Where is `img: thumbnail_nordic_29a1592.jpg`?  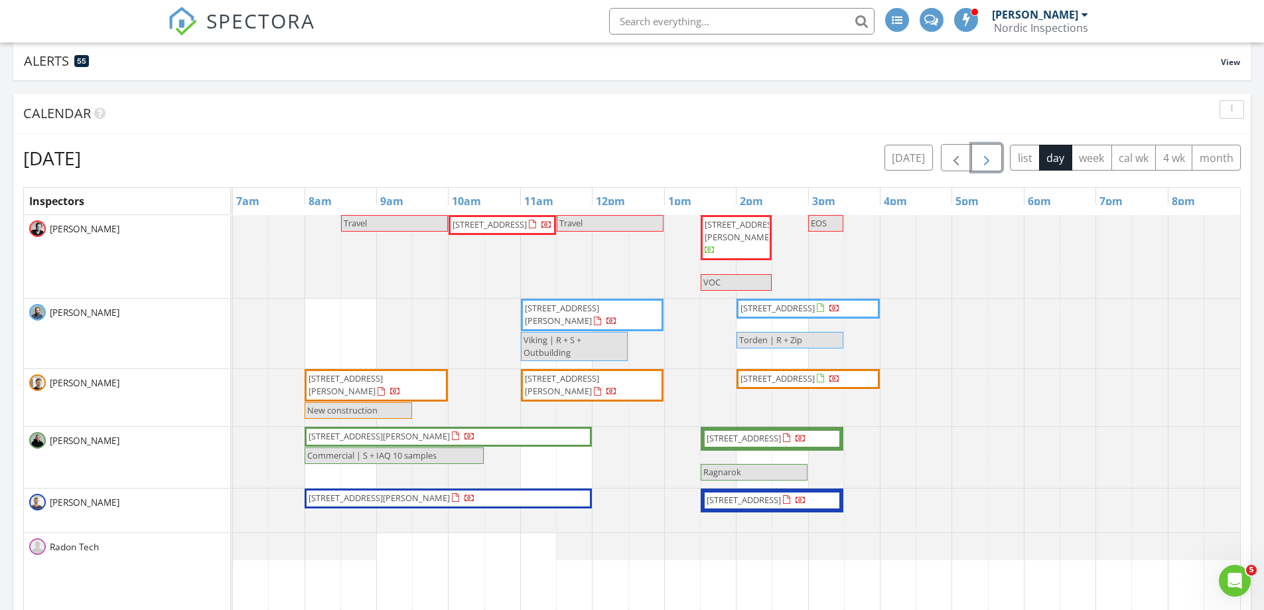 img: thumbnail_nordic_29a1592.jpg is located at coordinates (37, 502).